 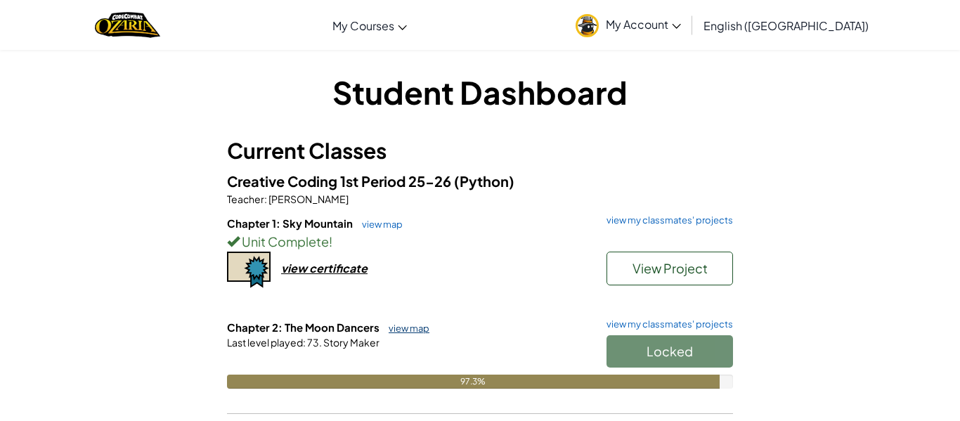 What do you see at coordinates (370, 25) in the screenshot?
I see `a: My Courses` at bounding box center [370, 25].